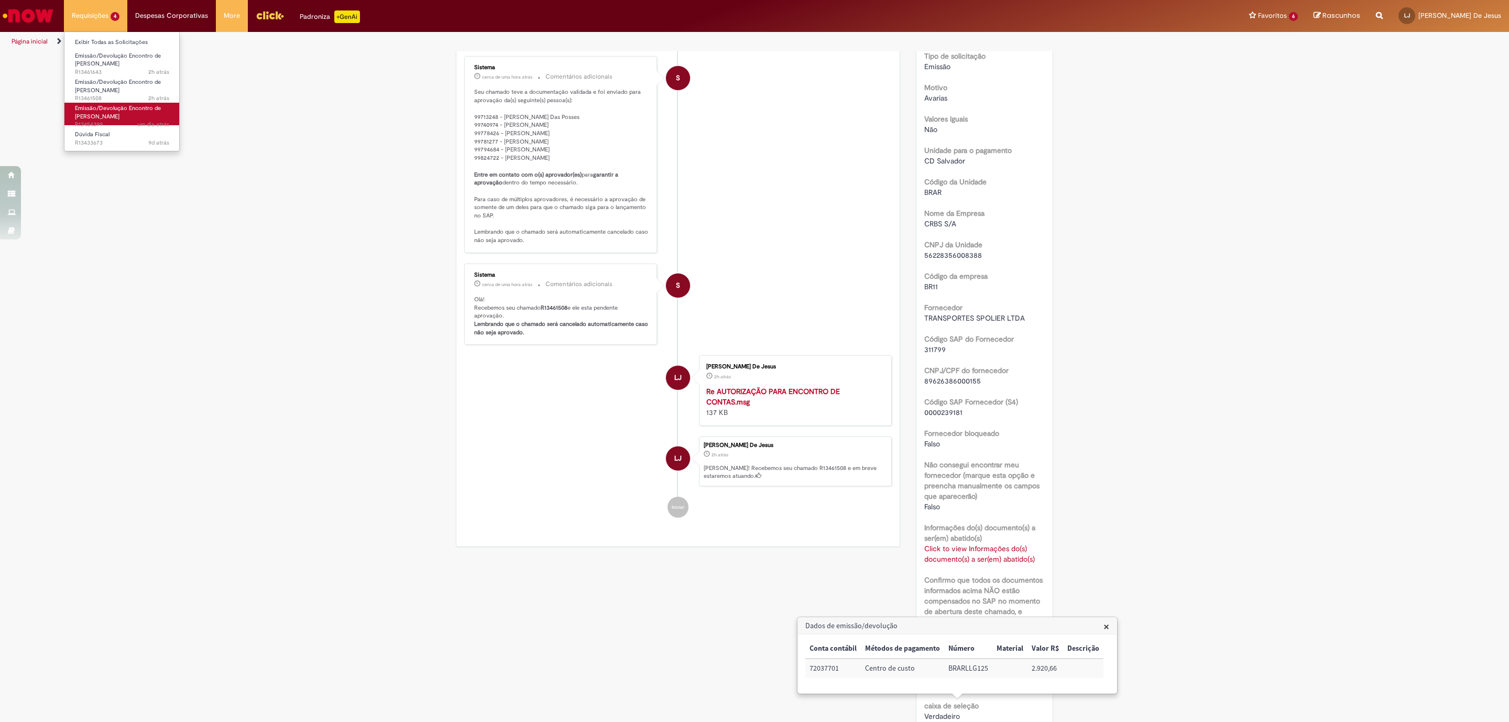  I want to click on th: Métodos de pagamento, so click(903, 649).